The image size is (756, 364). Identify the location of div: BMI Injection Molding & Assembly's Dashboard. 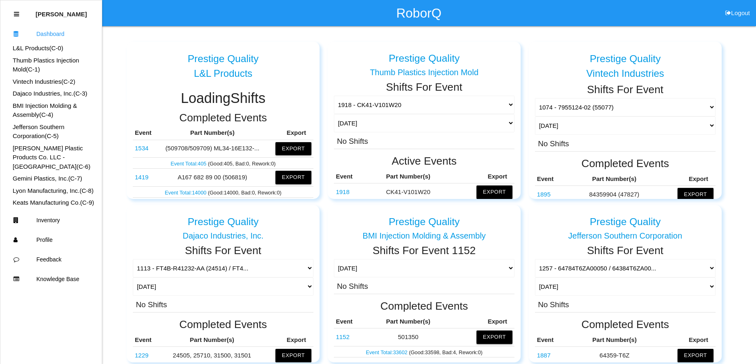
(51, 110).